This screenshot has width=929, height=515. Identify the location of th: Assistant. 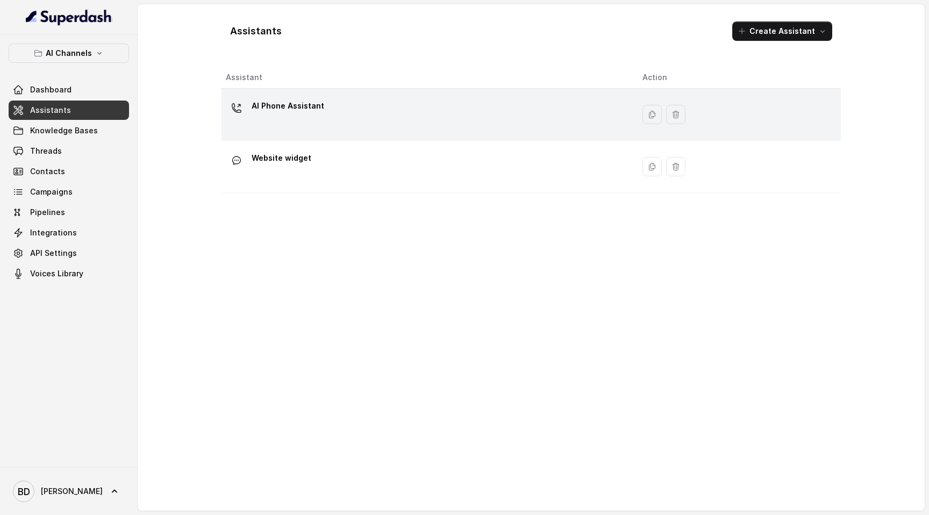
(428, 77).